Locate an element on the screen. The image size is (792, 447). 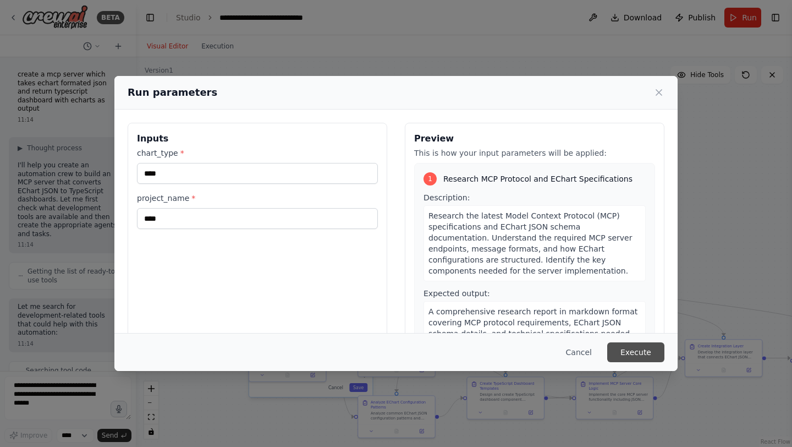
h3: Inputs is located at coordinates (258, 139).